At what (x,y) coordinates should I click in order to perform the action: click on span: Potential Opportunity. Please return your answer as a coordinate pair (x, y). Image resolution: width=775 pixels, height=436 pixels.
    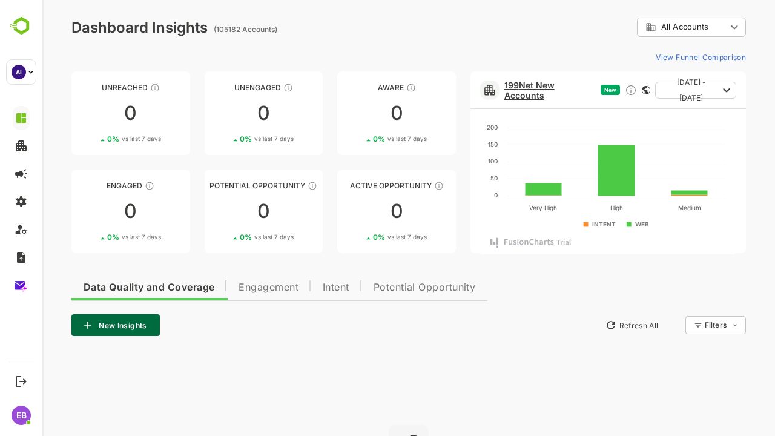
    Looking at the image, I should click on (382, 288).